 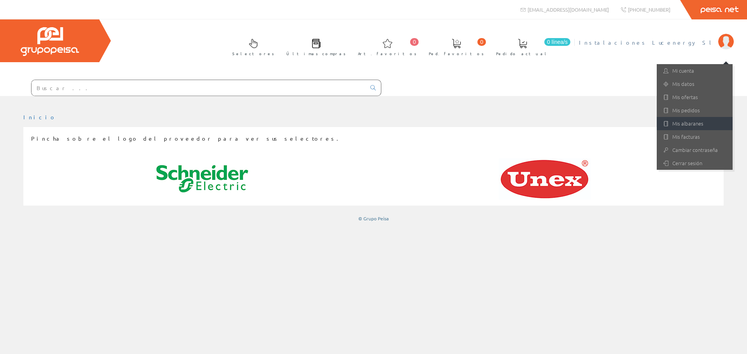 What do you see at coordinates (387, 54) in the screenshot?
I see `span: Art. favoritos` at bounding box center [387, 54].